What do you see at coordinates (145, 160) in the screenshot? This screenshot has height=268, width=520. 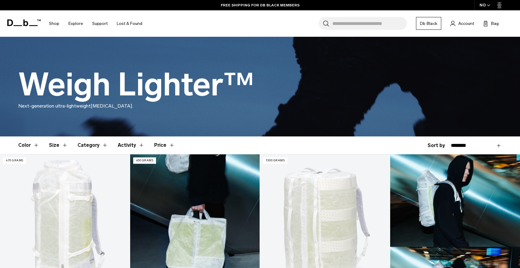 I see `p: 450 grams` at bounding box center [145, 160].